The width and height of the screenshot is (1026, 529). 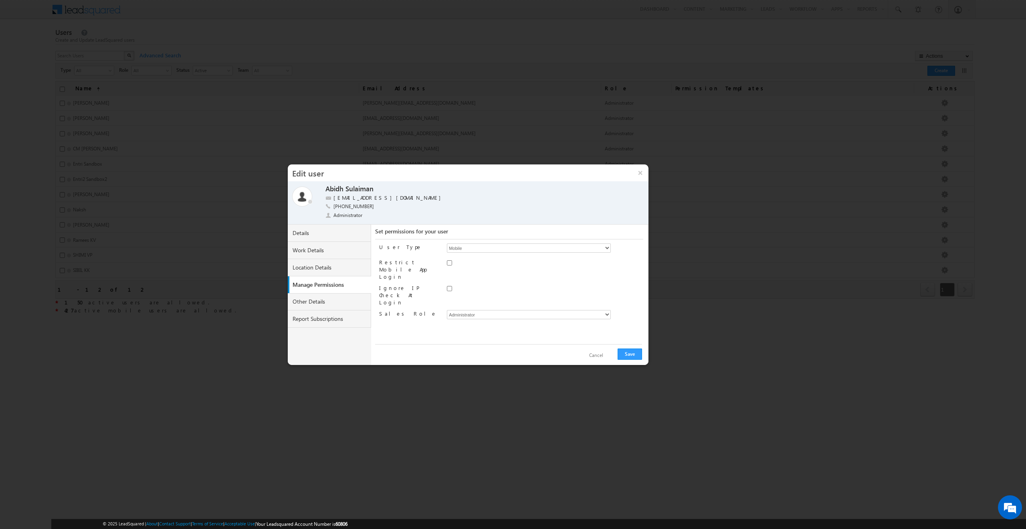 I want to click on textarea: Type your message and hit 'Enter', so click(x=78, y=157).